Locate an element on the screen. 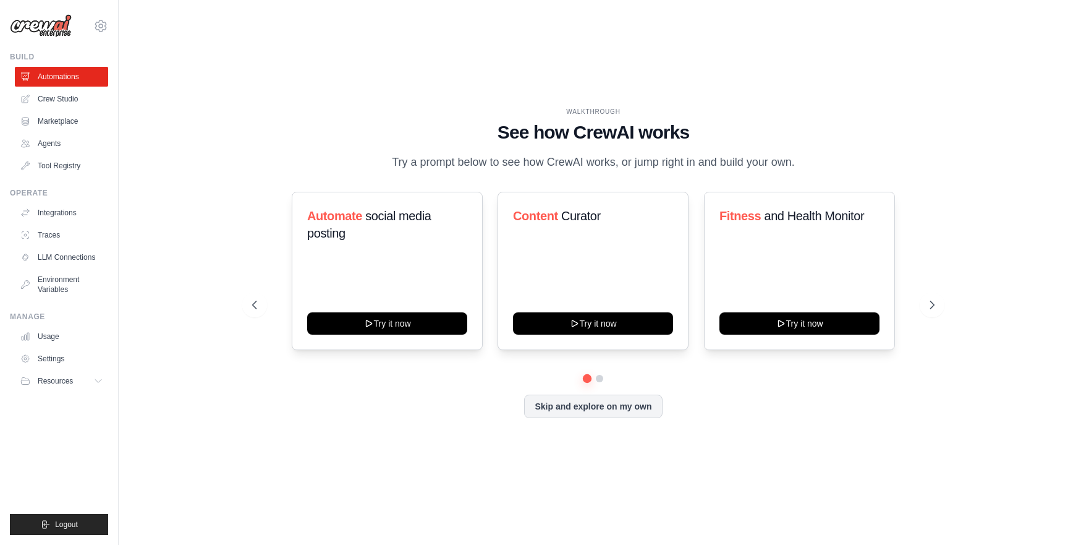 Image resolution: width=1068 pixels, height=545 pixels. a: Usage is located at coordinates (61, 336).